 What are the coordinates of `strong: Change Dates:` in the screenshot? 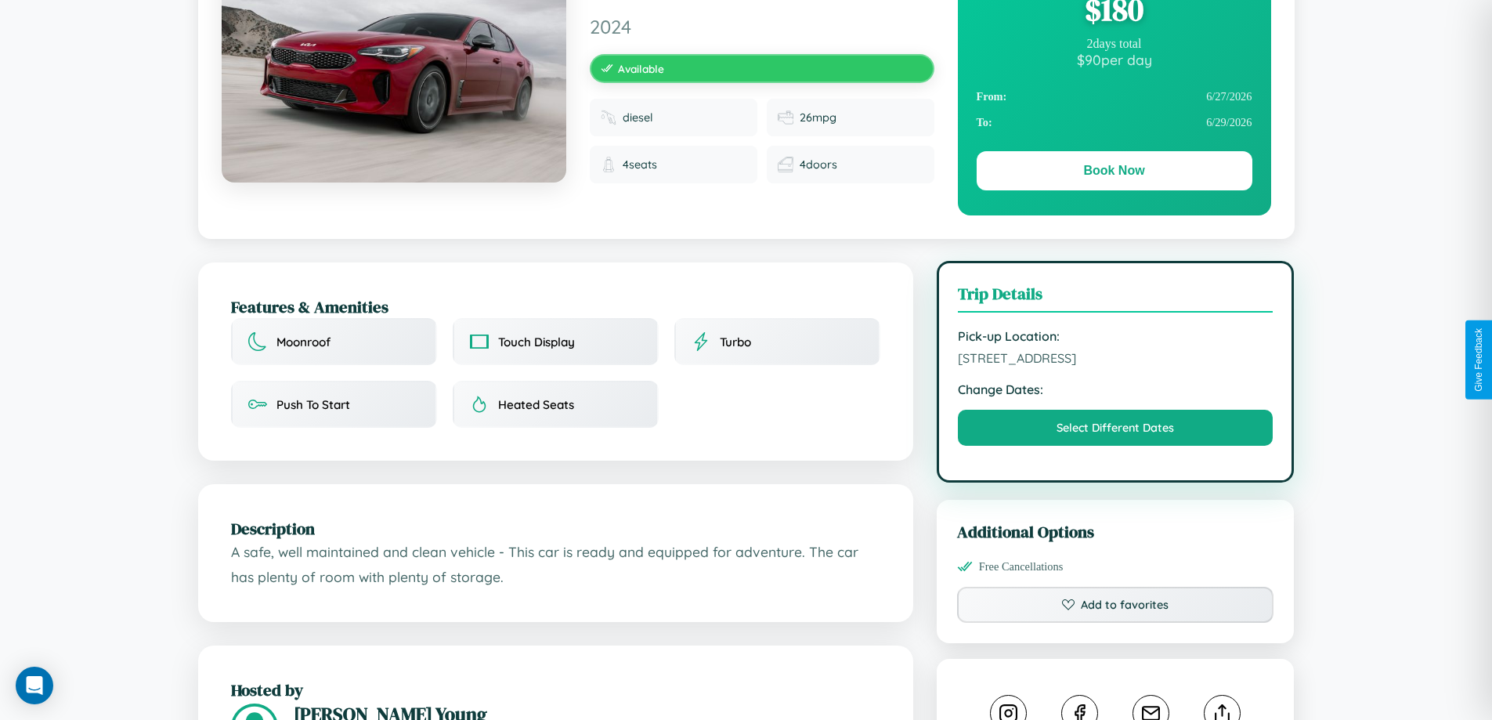 It's located at (1115, 389).